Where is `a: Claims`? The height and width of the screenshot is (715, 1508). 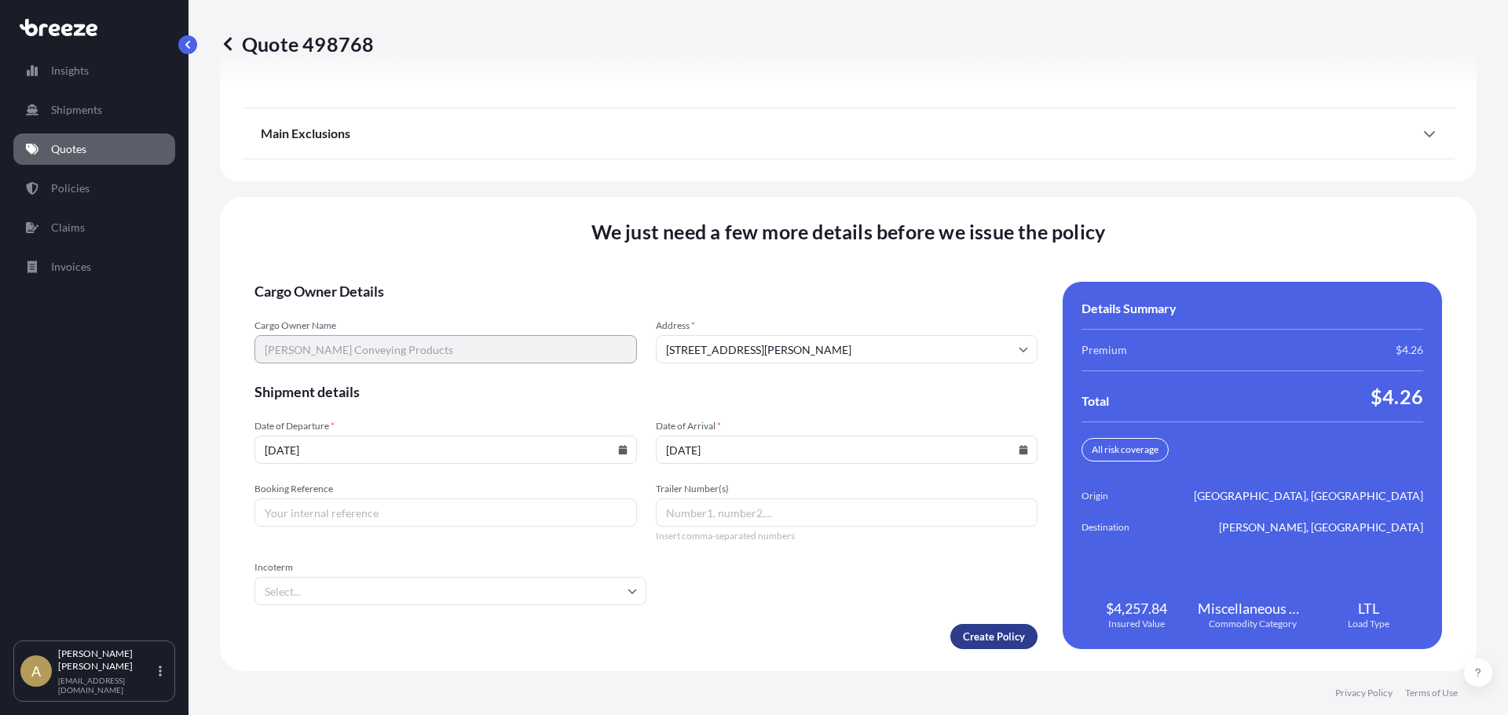
a: Claims is located at coordinates (94, 228).